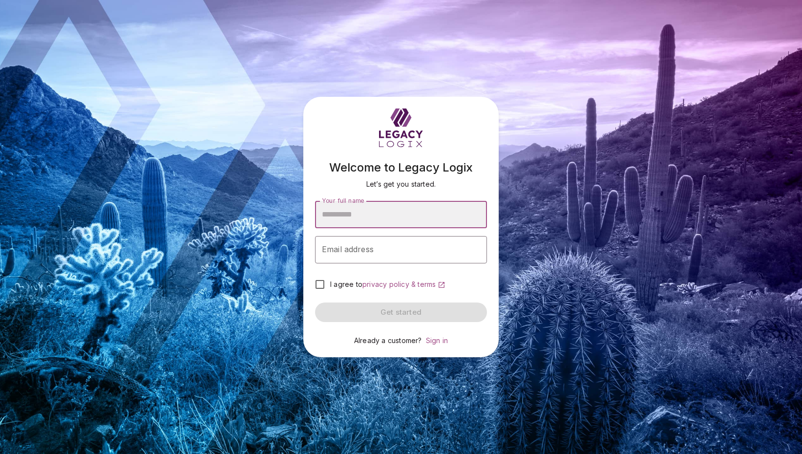 This screenshot has height=454, width=802. What do you see at coordinates (404, 284) in the screenshot?
I see `a: privacy policy & terms` at bounding box center [404, 284].